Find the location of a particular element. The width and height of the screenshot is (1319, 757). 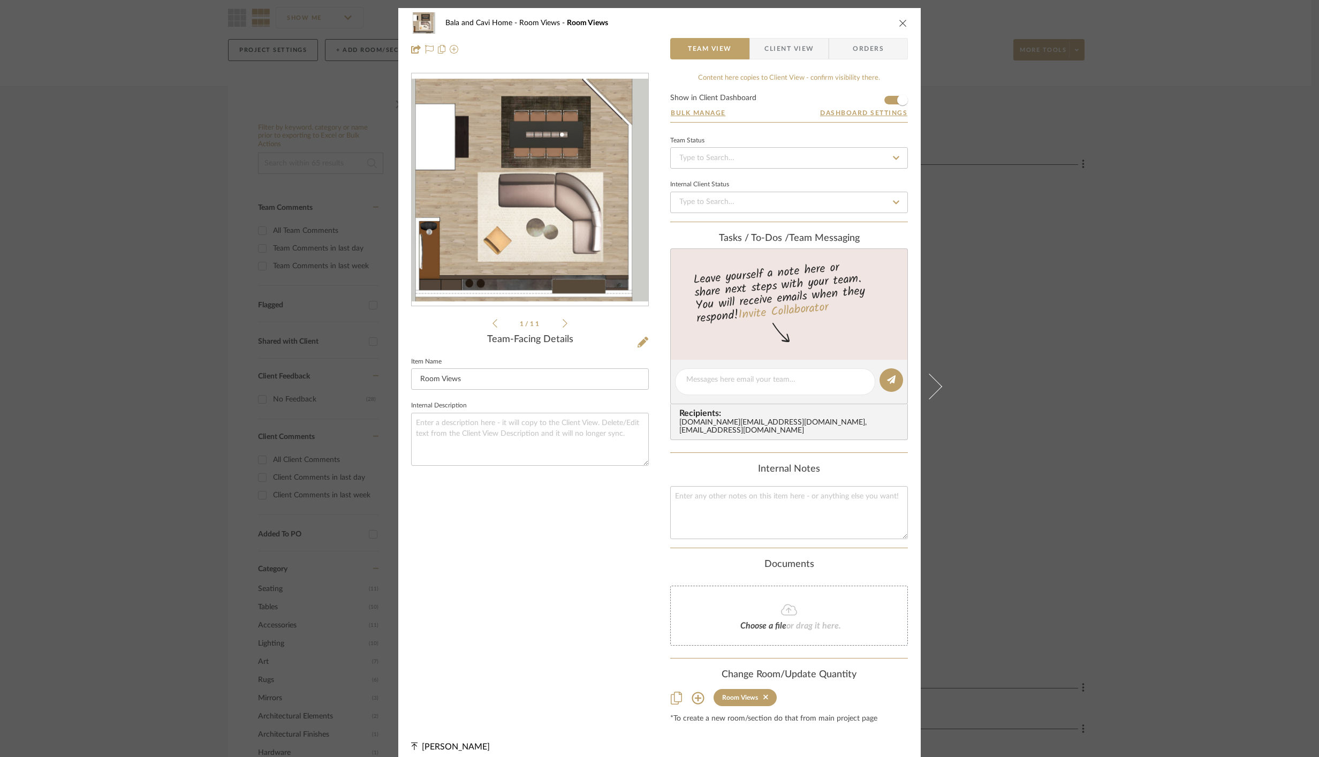

img: 57aba0c9-d501-4212-a1d4-1d5a8c5e9f36_436x436.jpg is located at coordinates (530, 190).